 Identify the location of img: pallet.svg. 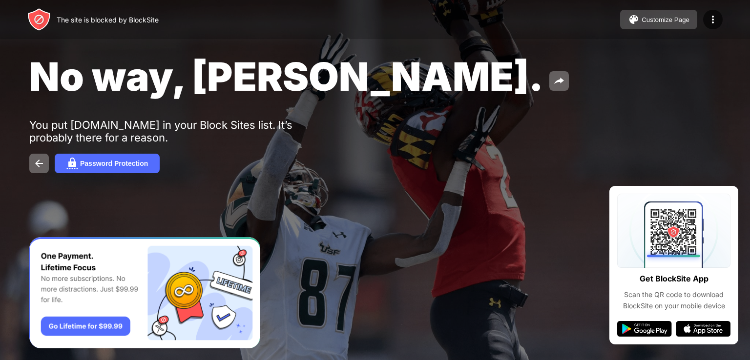
(634, 20).